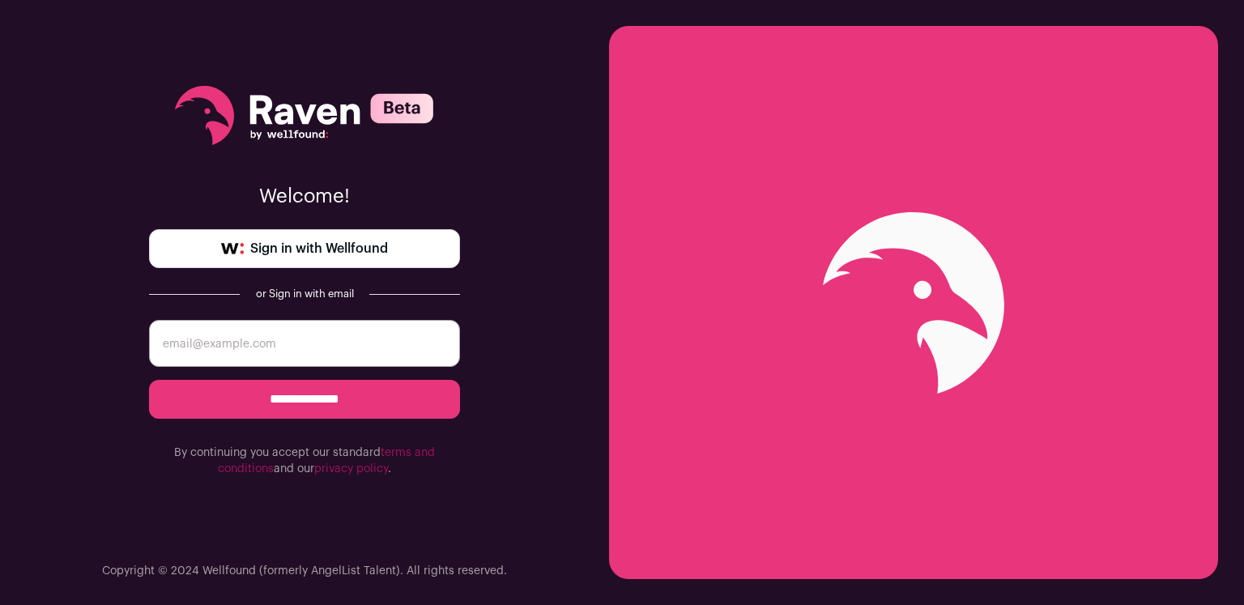 The height and width of the screenshot is (605, 1244). Describe the element at coordinates (319, 249) in the screenshot. I see `span: Sign in with Wellfound` at that location.